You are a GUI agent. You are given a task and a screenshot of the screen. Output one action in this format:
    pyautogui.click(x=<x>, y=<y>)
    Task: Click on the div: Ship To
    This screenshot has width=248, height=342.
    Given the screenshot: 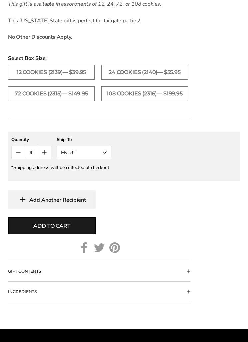 What is the action you would take?
    pyautogui.click(x=84, y=140)
    